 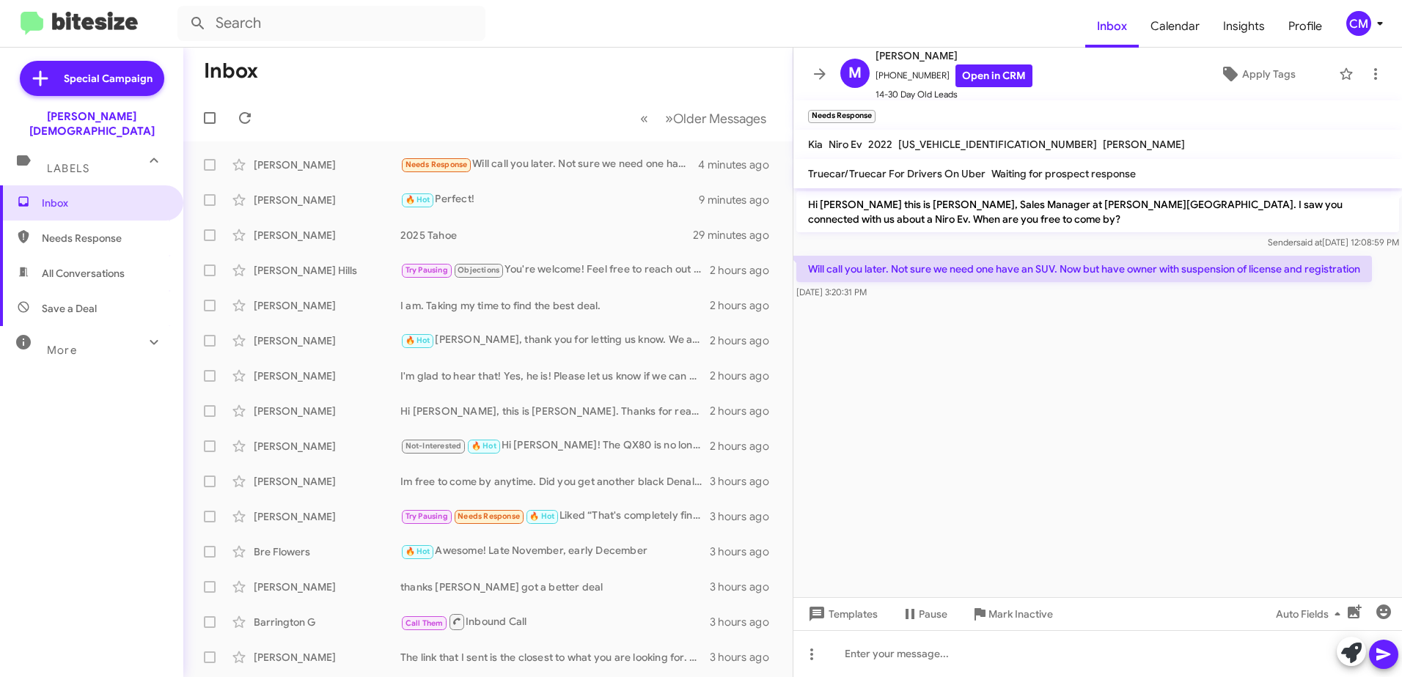 What do you see at coordinates (1305, 26) in the screenshot?
I see `span: Profile` at bounding box center [1305, 26].